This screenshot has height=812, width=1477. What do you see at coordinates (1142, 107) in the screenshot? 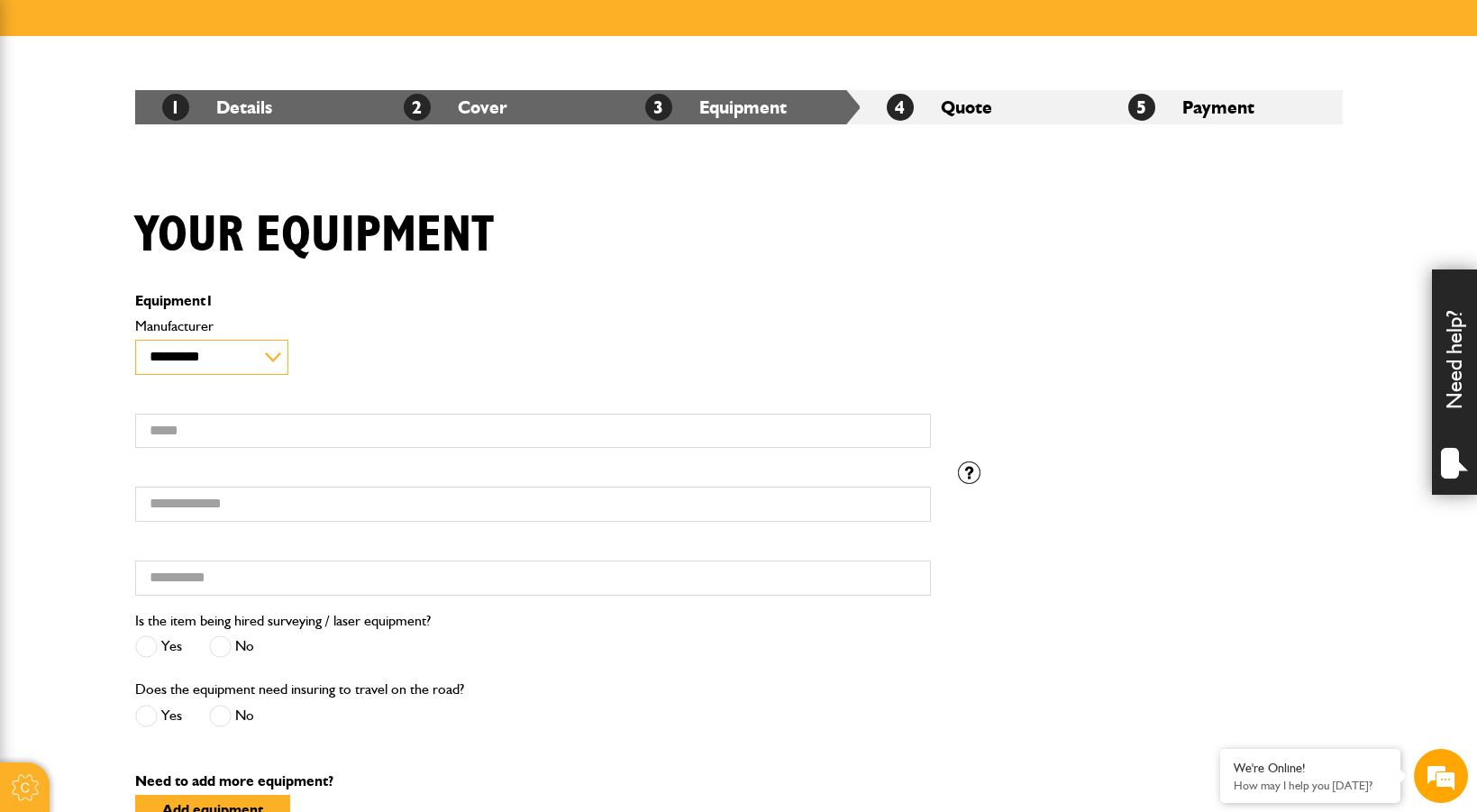
I see `span: 5` at bounding box center [1142, 107].